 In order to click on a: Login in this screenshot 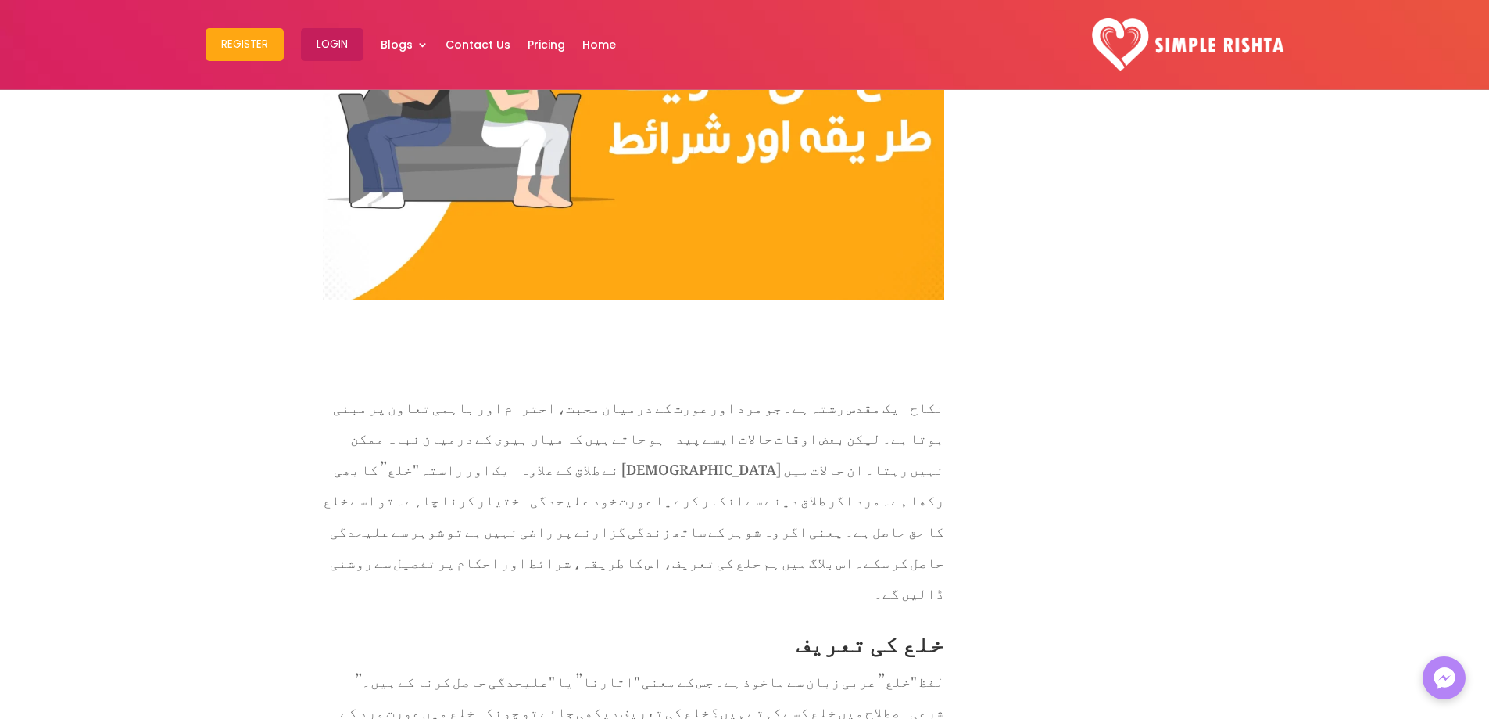, I will do `click(332, 45)`.